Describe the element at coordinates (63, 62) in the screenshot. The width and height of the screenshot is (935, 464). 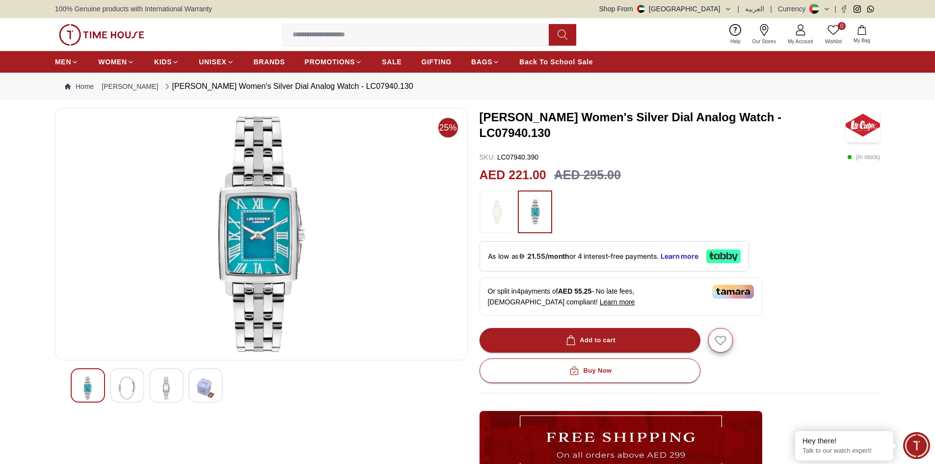
I see `span: MEN` at that location.